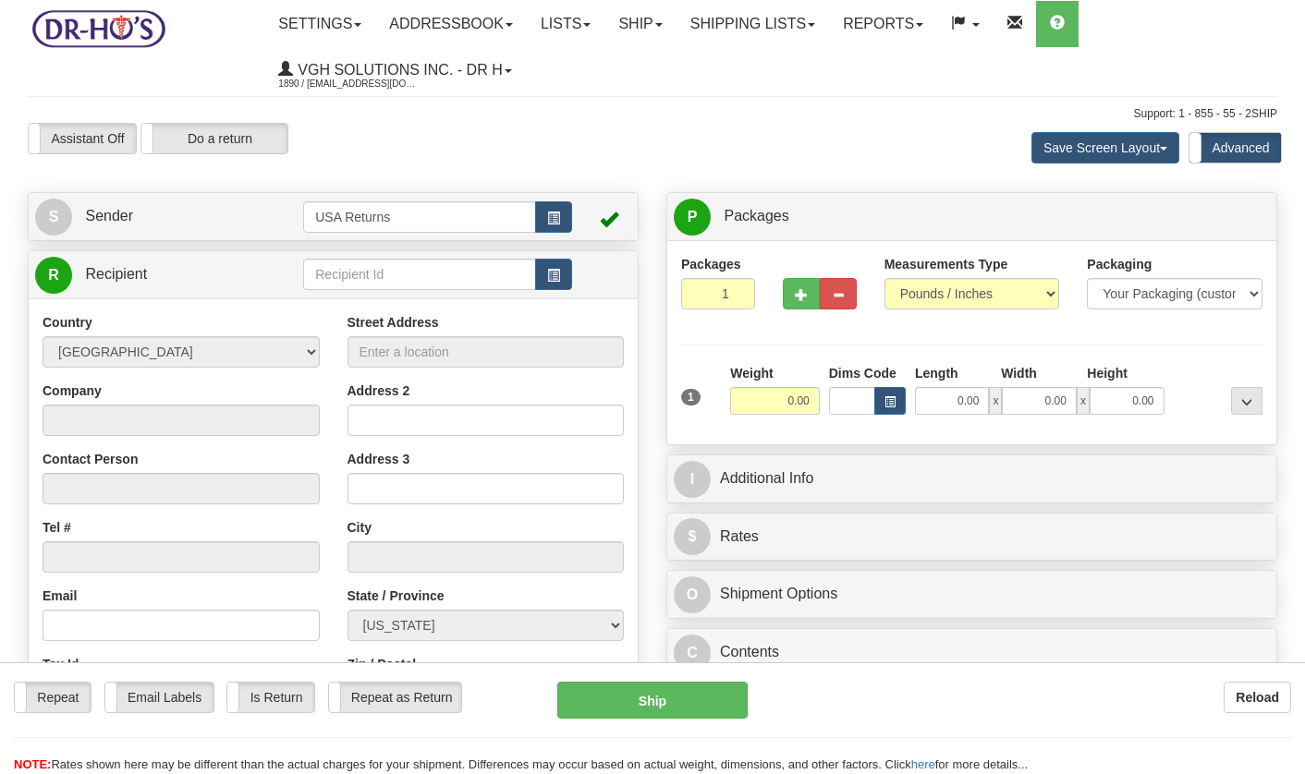 This screenshot has height=774, width=1305. Describe the element at coordinates (54, 217) in the screenshot. I see `span: S` at that location.